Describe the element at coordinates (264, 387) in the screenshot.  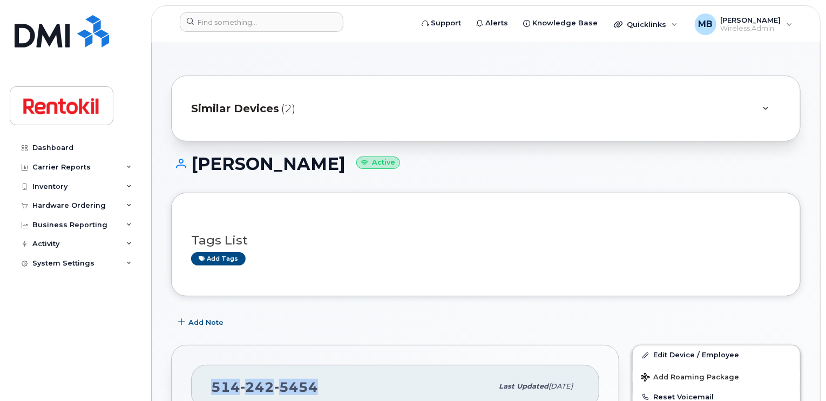
I see `span: 514` at that location.